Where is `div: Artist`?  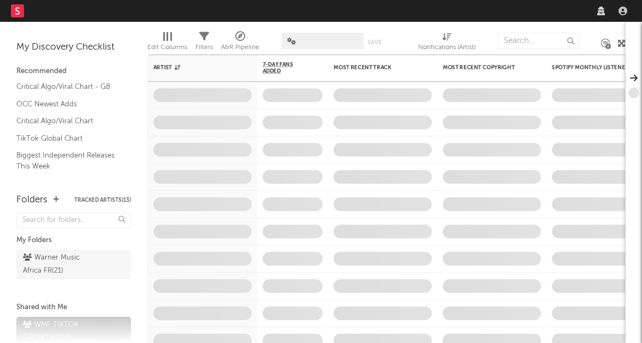 div: Artist is located at coordinates (194, 68).